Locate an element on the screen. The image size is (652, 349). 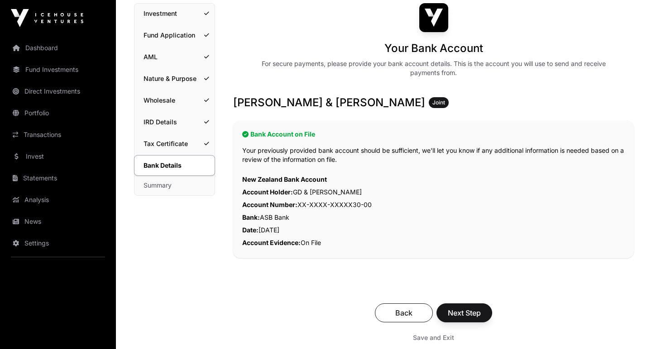
a: Nature & Purpose is located at coordinates (174, 79).